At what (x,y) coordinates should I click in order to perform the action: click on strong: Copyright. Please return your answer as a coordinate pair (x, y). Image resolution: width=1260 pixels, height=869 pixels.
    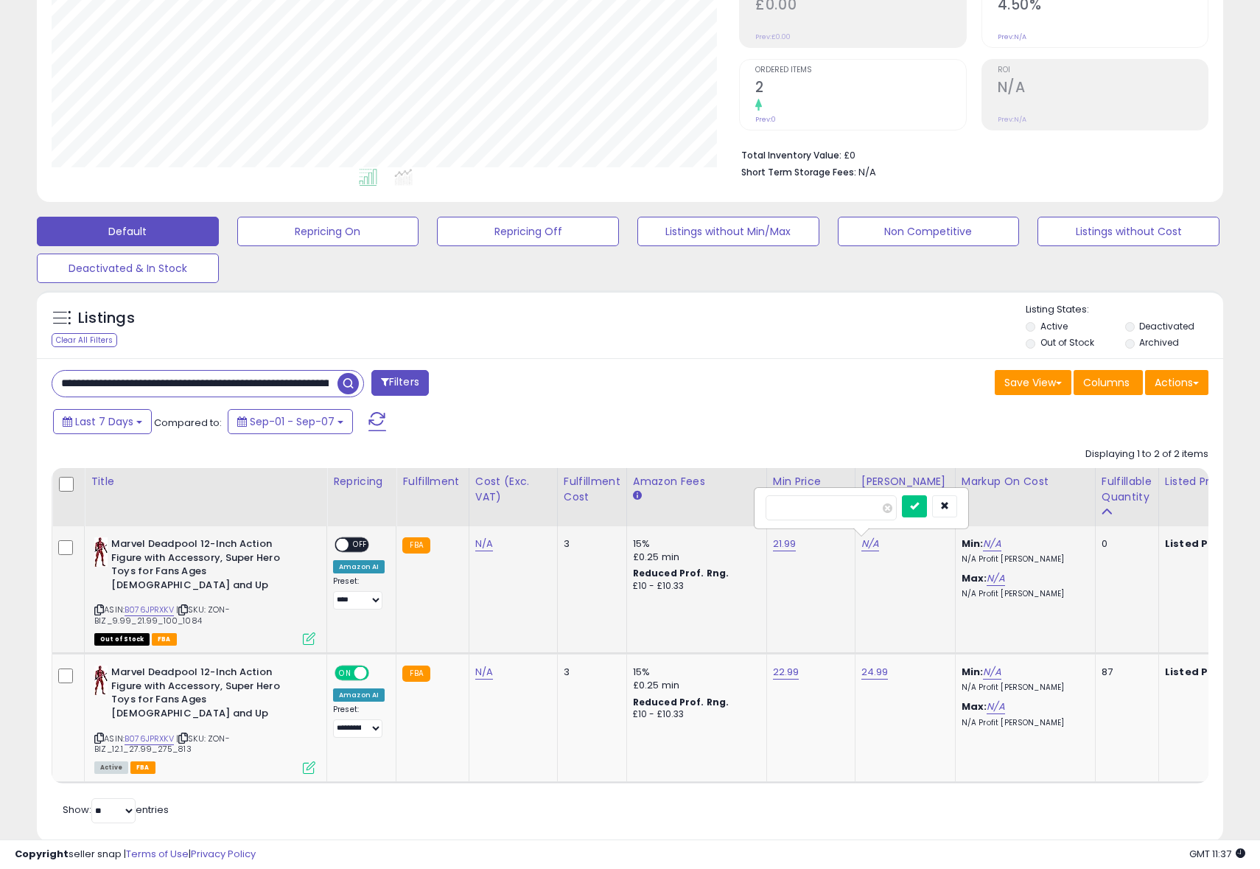
    Looking at the image, I should click on (41, 853).